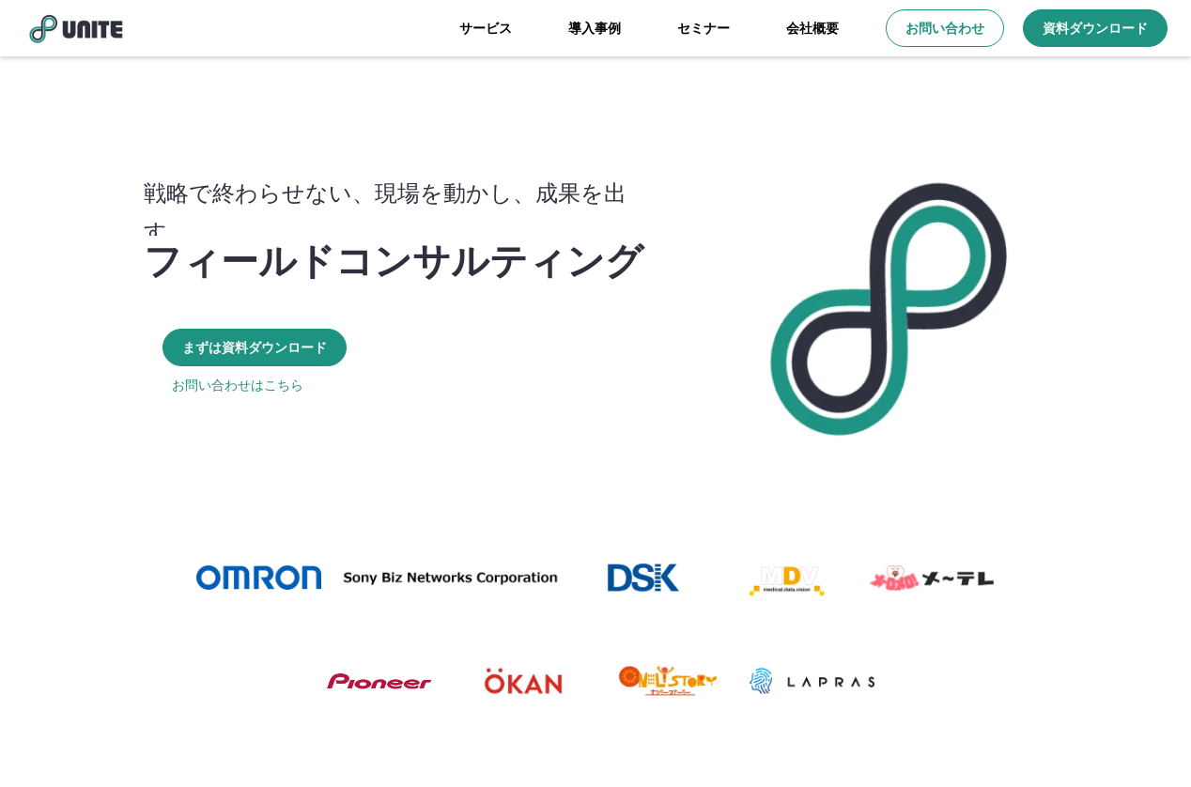  What do you see at coordinates (1095, 28) in the screenshot?
I see `a: 資料ダウンロード` at bounding box center [1095, 28].